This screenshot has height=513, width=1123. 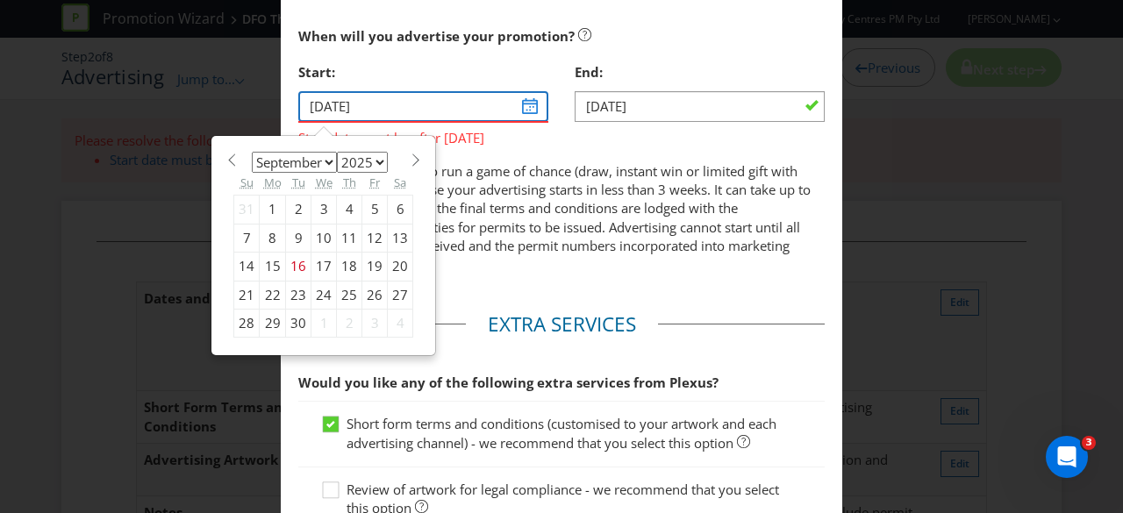 What do you see at coordinates (247, 295) in the screenshot?
I see `div: 21` at bounding box center [247, 295].